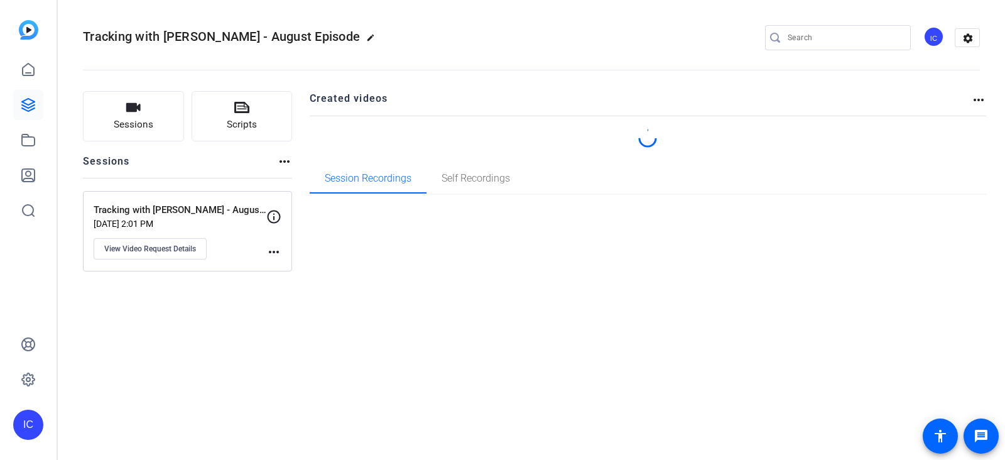 This screenshot has height=460, width=1005. Describe the element at coordinates (934, 37) in the screenshot. I see `ngx-avatar: Indy Comms` at that location.